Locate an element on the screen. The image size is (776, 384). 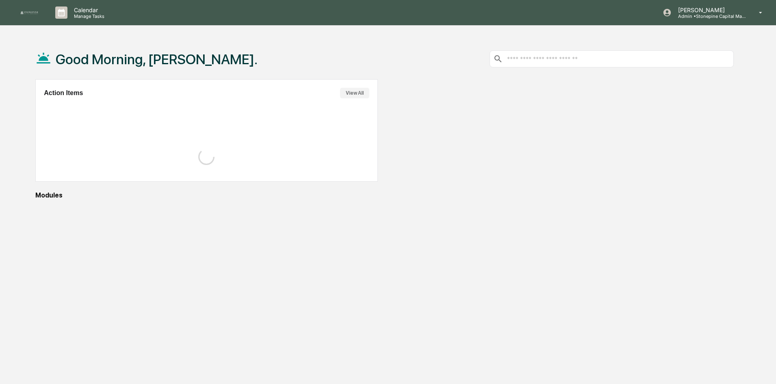
p: Calendar is located at coordinates (88, 10).